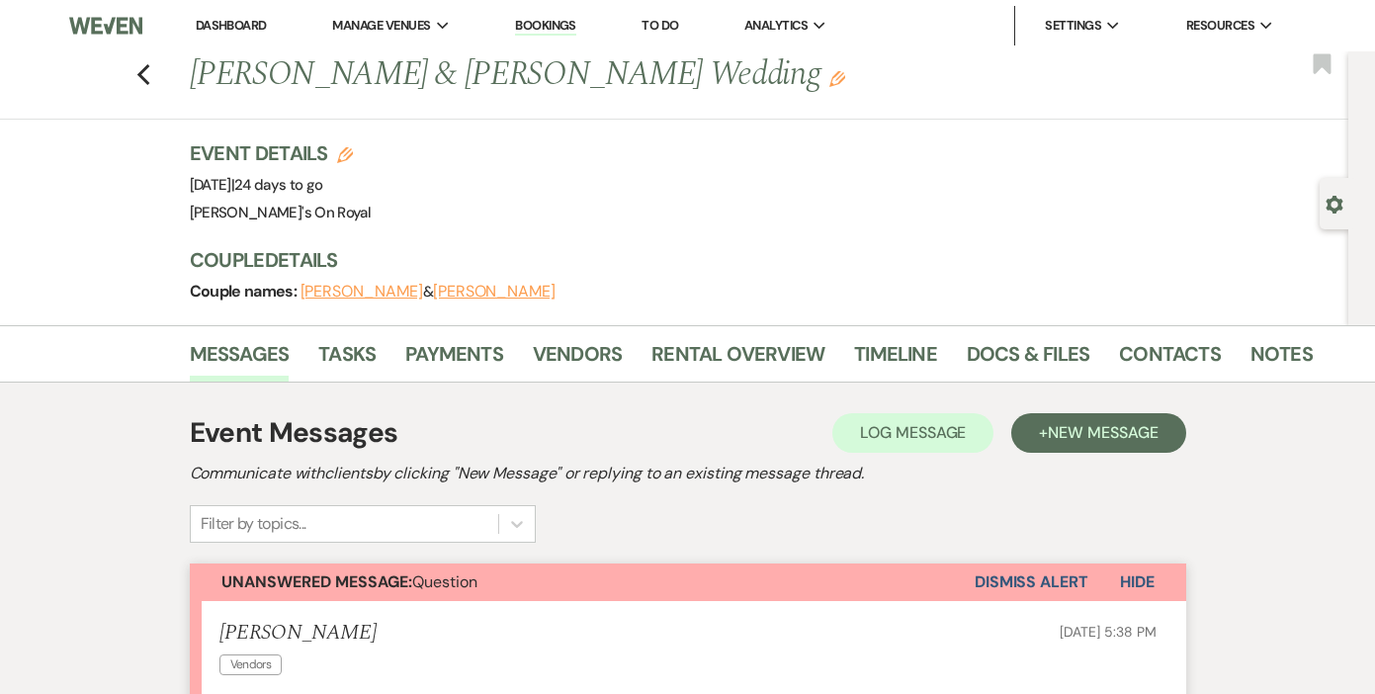 The width and height of the screenshot is (1375, 694). Describe the element at coordinates (1031, 582) in the screenshot. I see `button: Dismiss Alert` at that location.